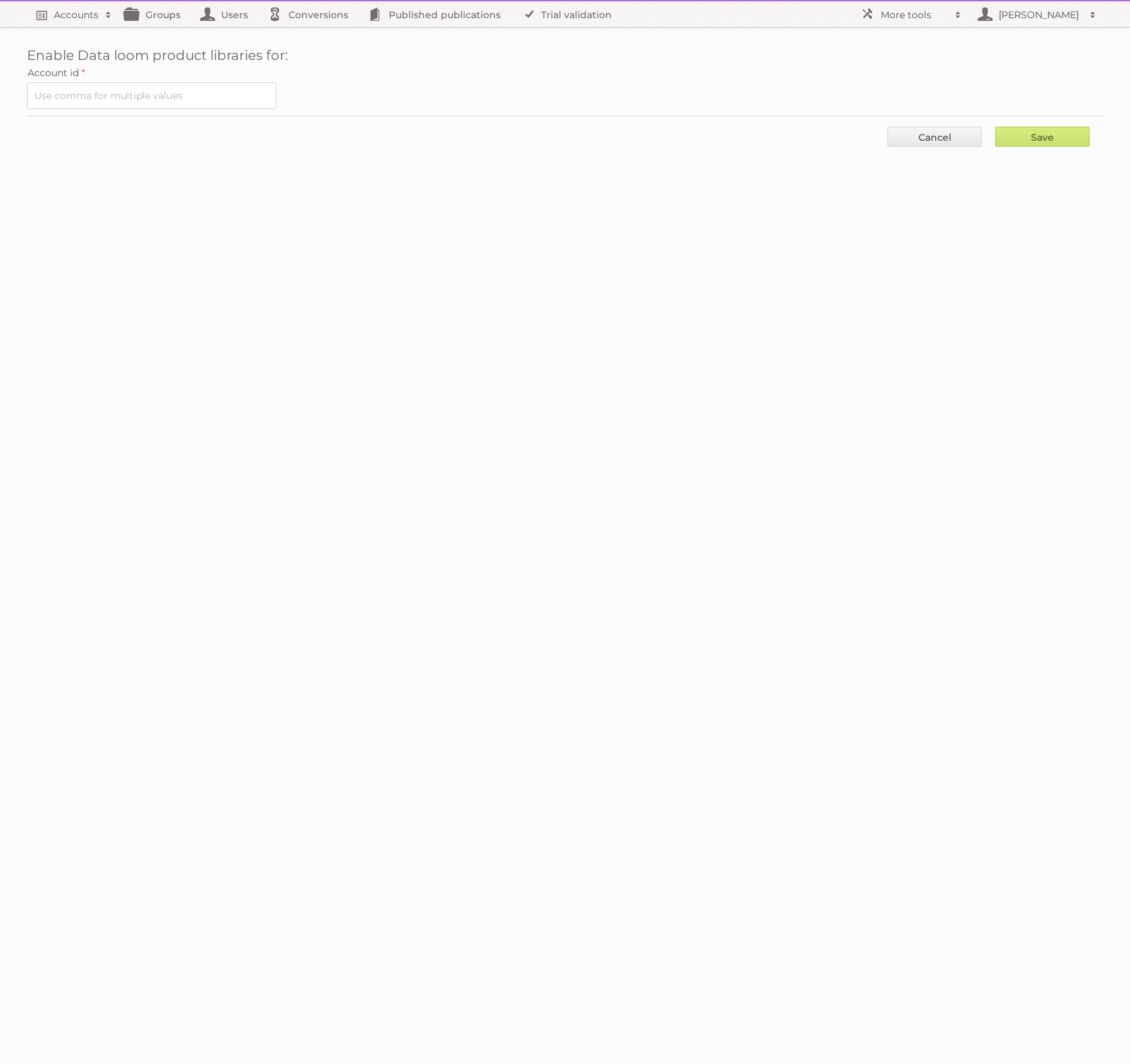 This screenshot has height=1064, width=1130. I want to click on input: Use comma for multiple values, so click(151, 96).